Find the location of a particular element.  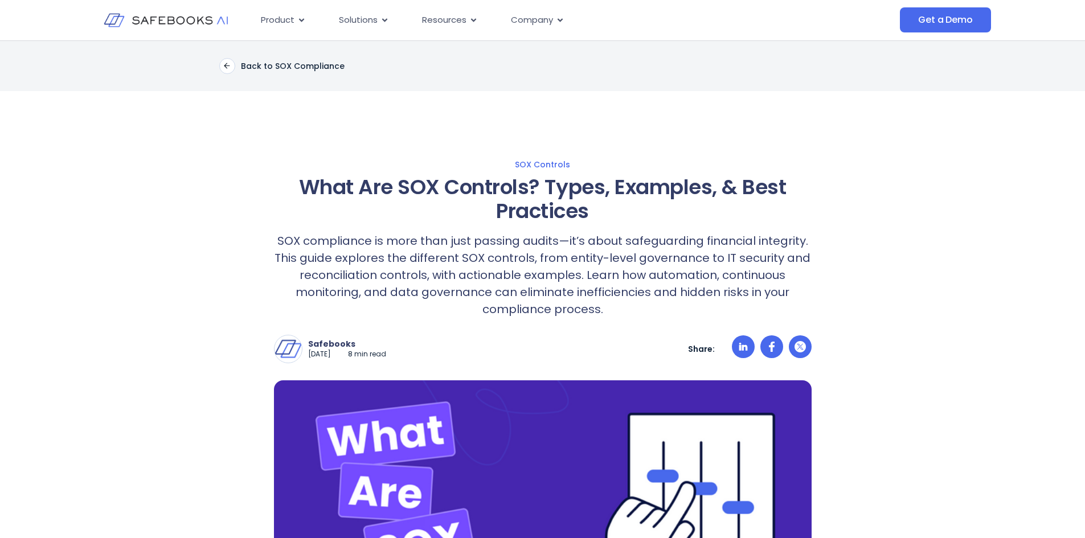

img: Safebooks is located at coordinates (288, 349).